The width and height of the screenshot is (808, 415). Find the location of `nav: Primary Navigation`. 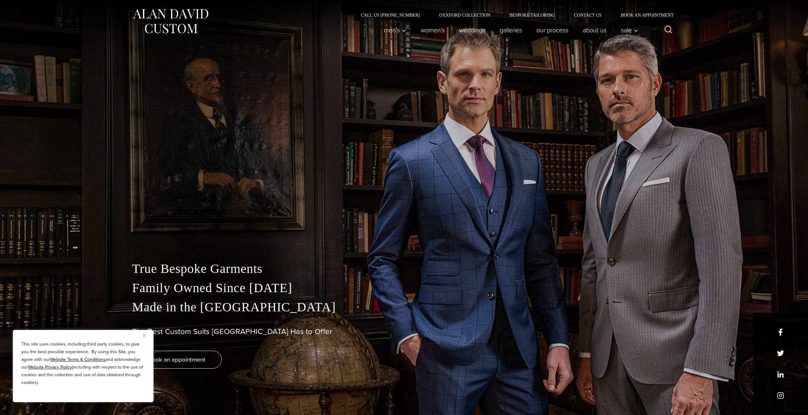

nav: Primary Navigation is located at coordinates (509, 30).